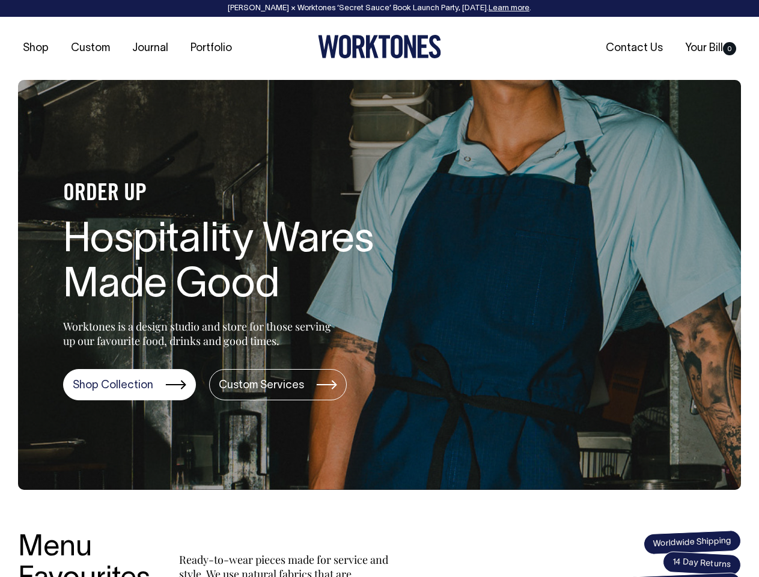 The height and width of the screenshot is (577, 759). I want to click on a: Shop, so click(35, 48).